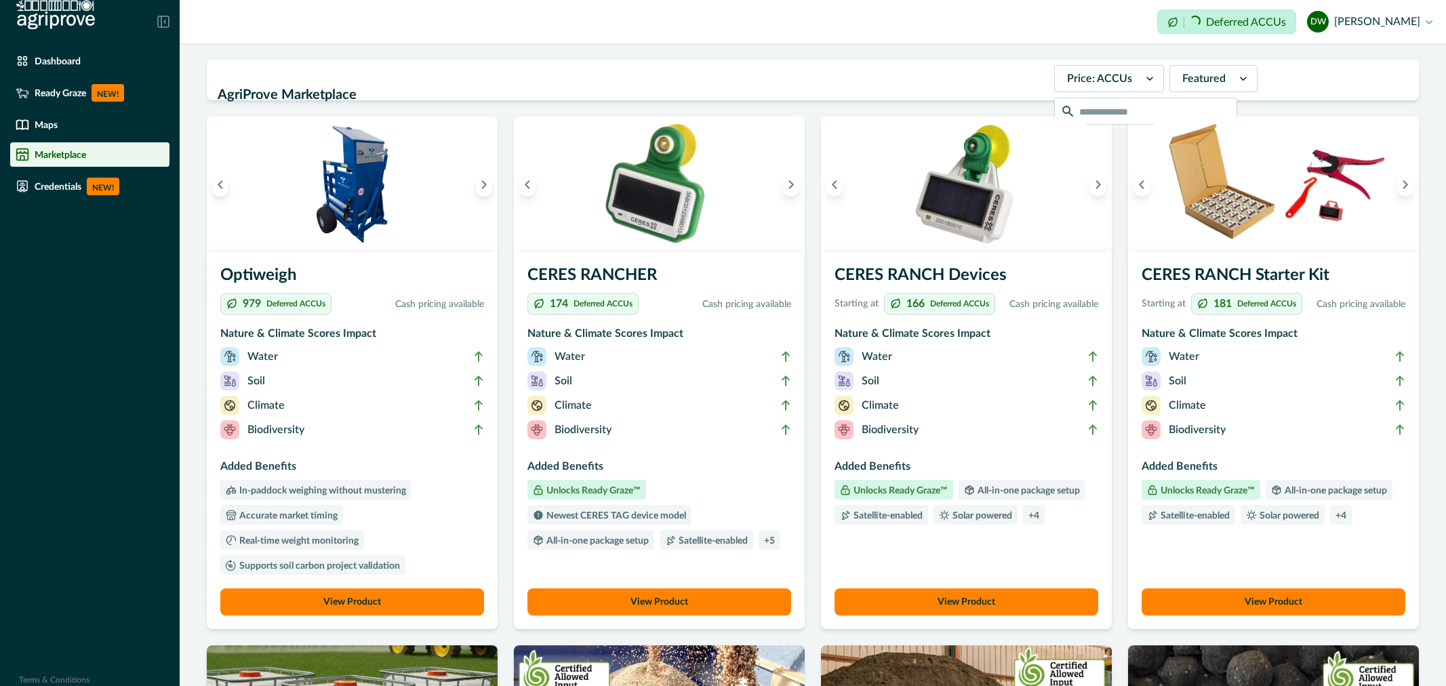  Describe the element at coordinates (60, 155) in the screenshot. I see `p: Marketplace` at that location.